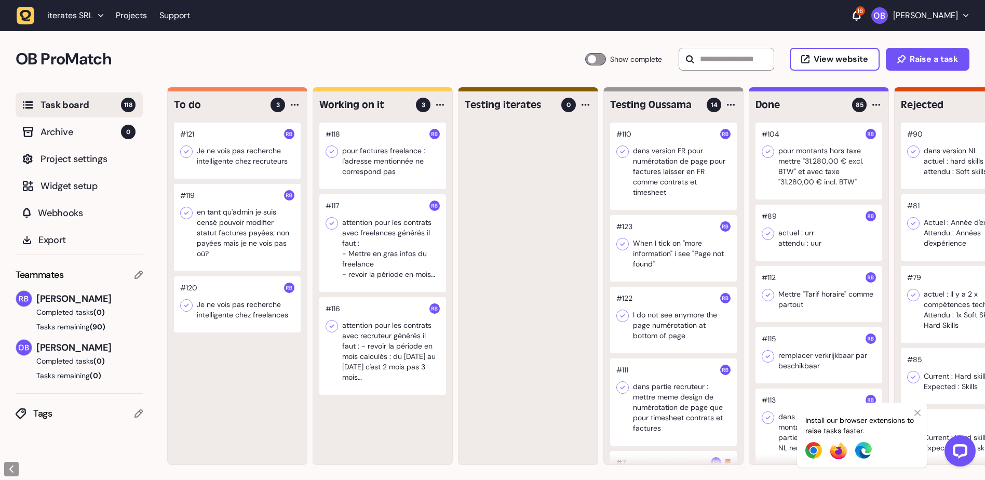 The width and height of the screenshot is (985, 480). What do you see at coordinates (79, 213) in the screenshot?
I see `button: Webhooks` at bounding box center [79, 213].